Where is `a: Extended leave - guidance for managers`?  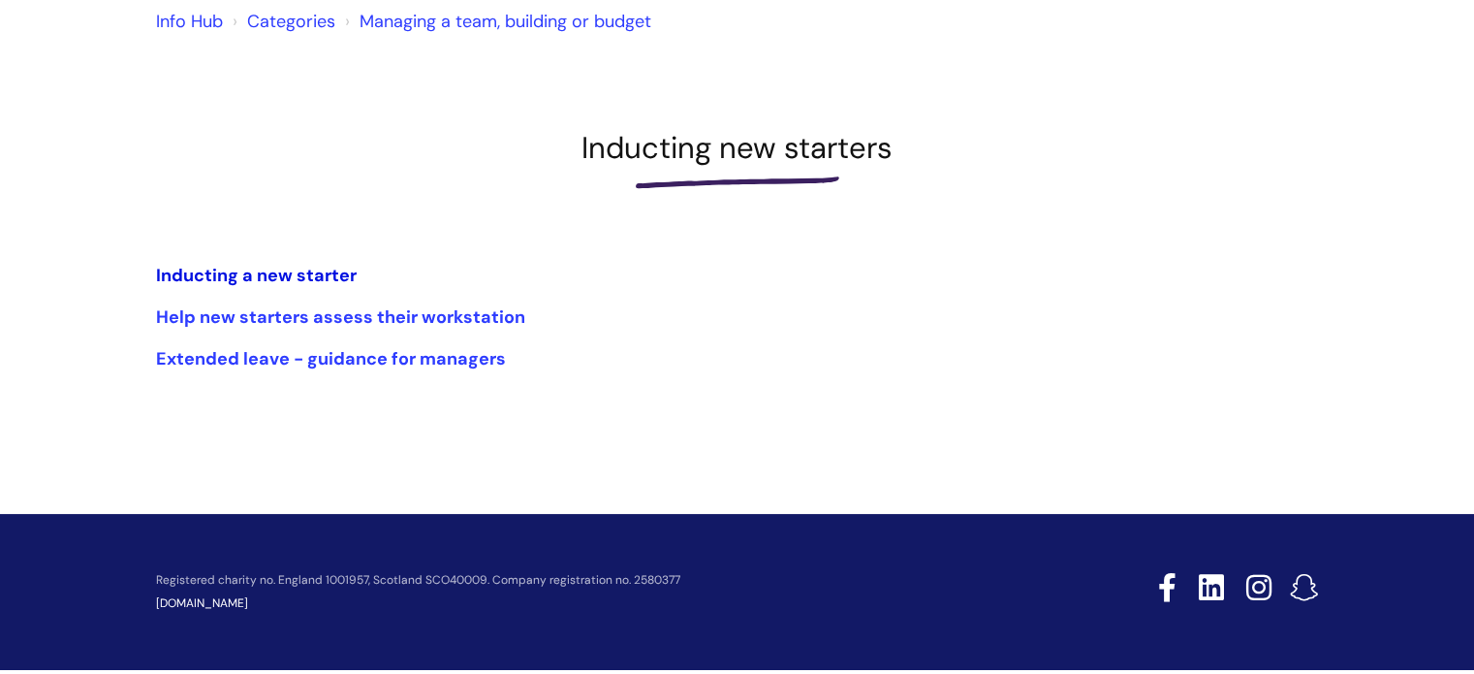 a: Extended leave - guidance for managers is located at coordinates (330, 359).